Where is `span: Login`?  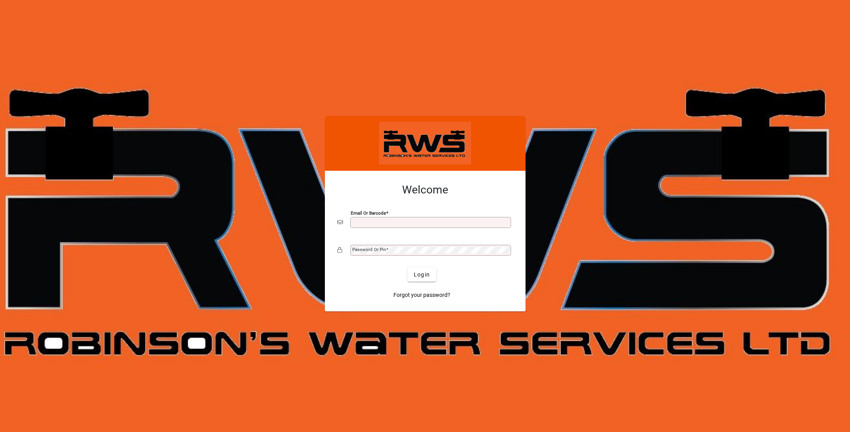 span: Login is located at coordinates (421, 275).